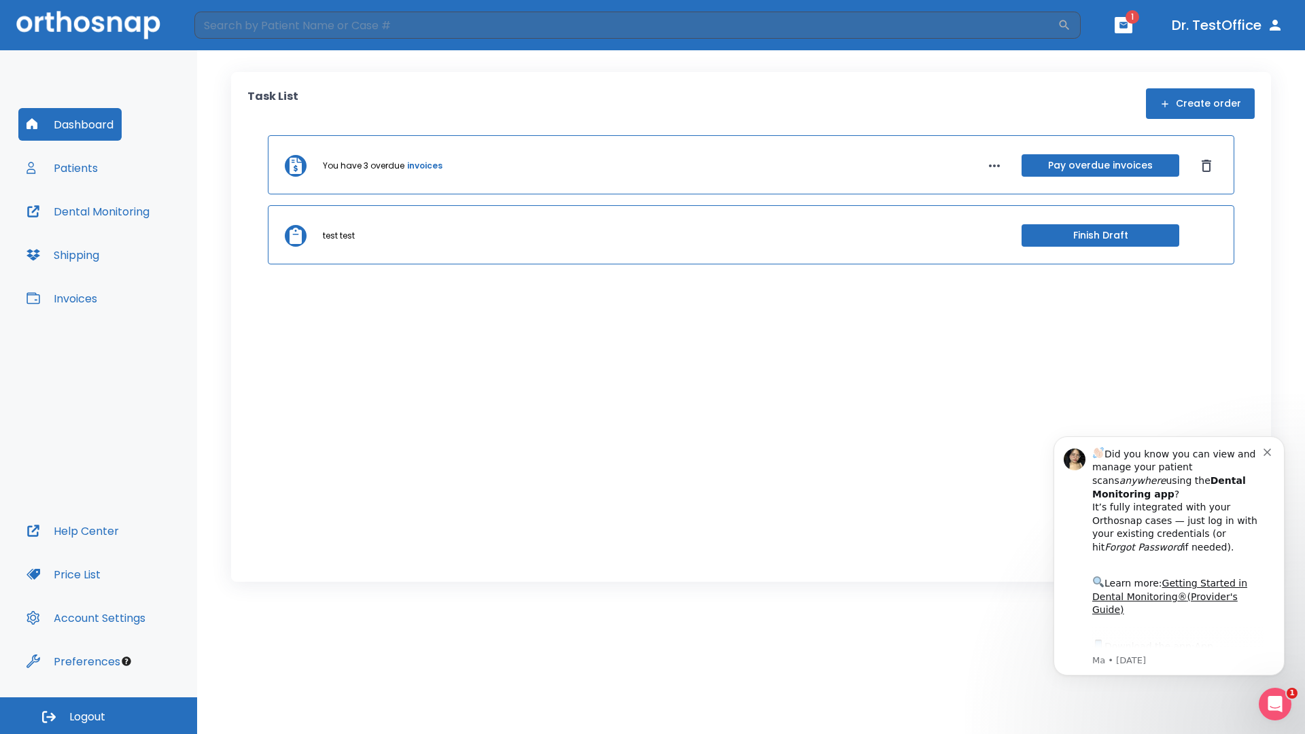 Image resolution: width=1305 pixels, height=734 pixels. I want to click on div: Download the app: | ​ Let us know if you need help getting started!, so click(145, 253).